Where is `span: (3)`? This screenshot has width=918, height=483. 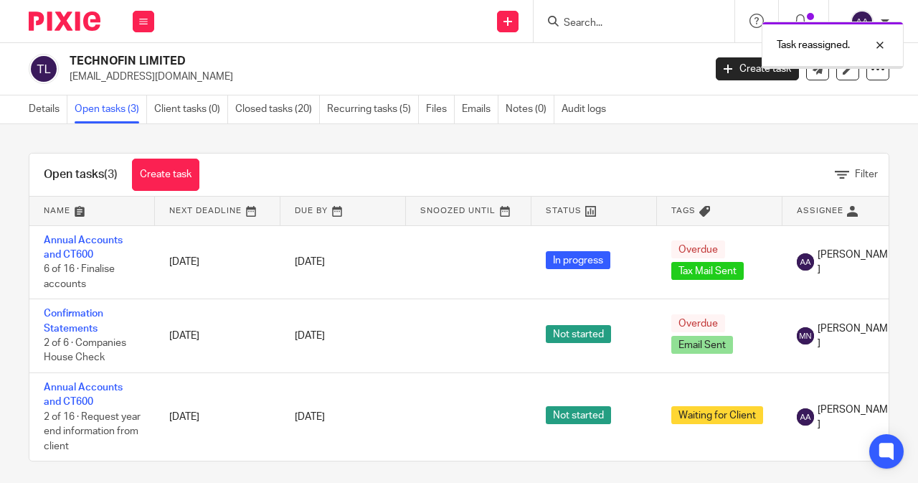
span: (3) is located at coordinates (110, 174).